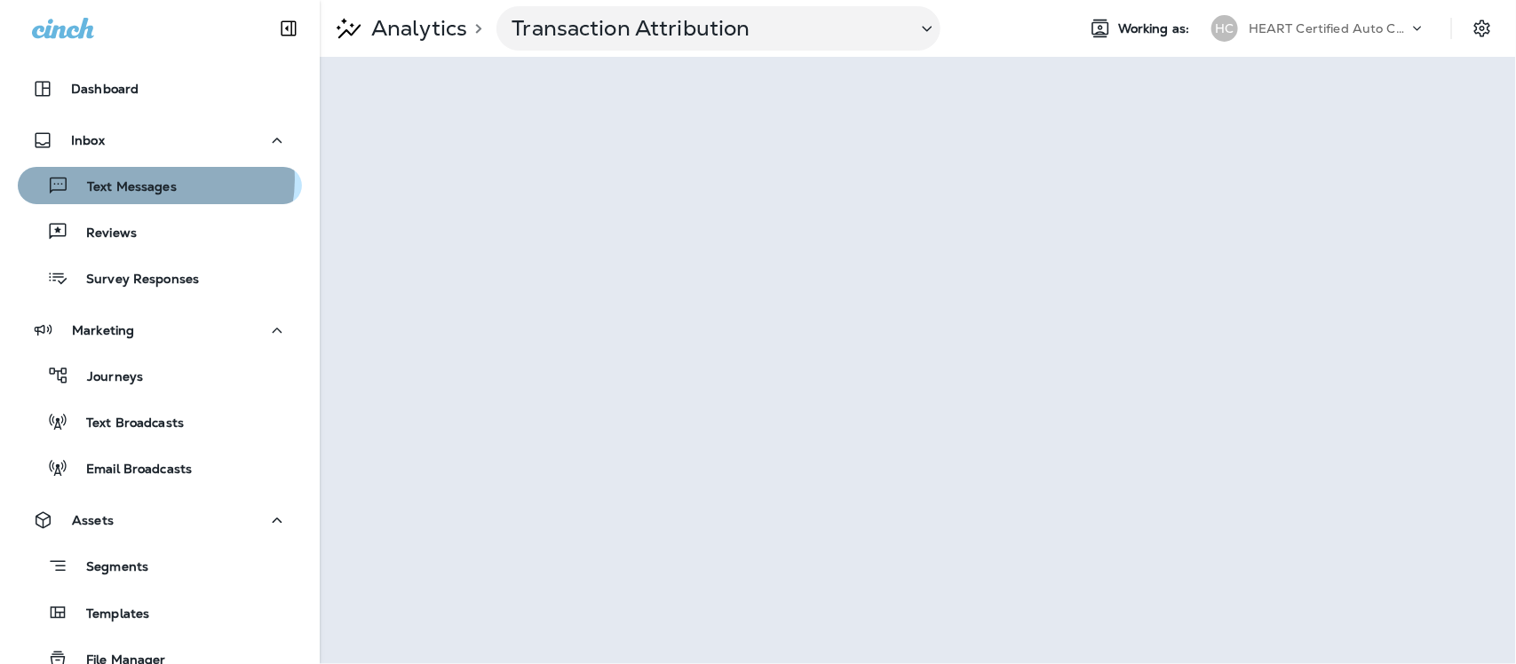 The image size is (1516, 664). I want to click on button: Settings, so click(1482, 28).